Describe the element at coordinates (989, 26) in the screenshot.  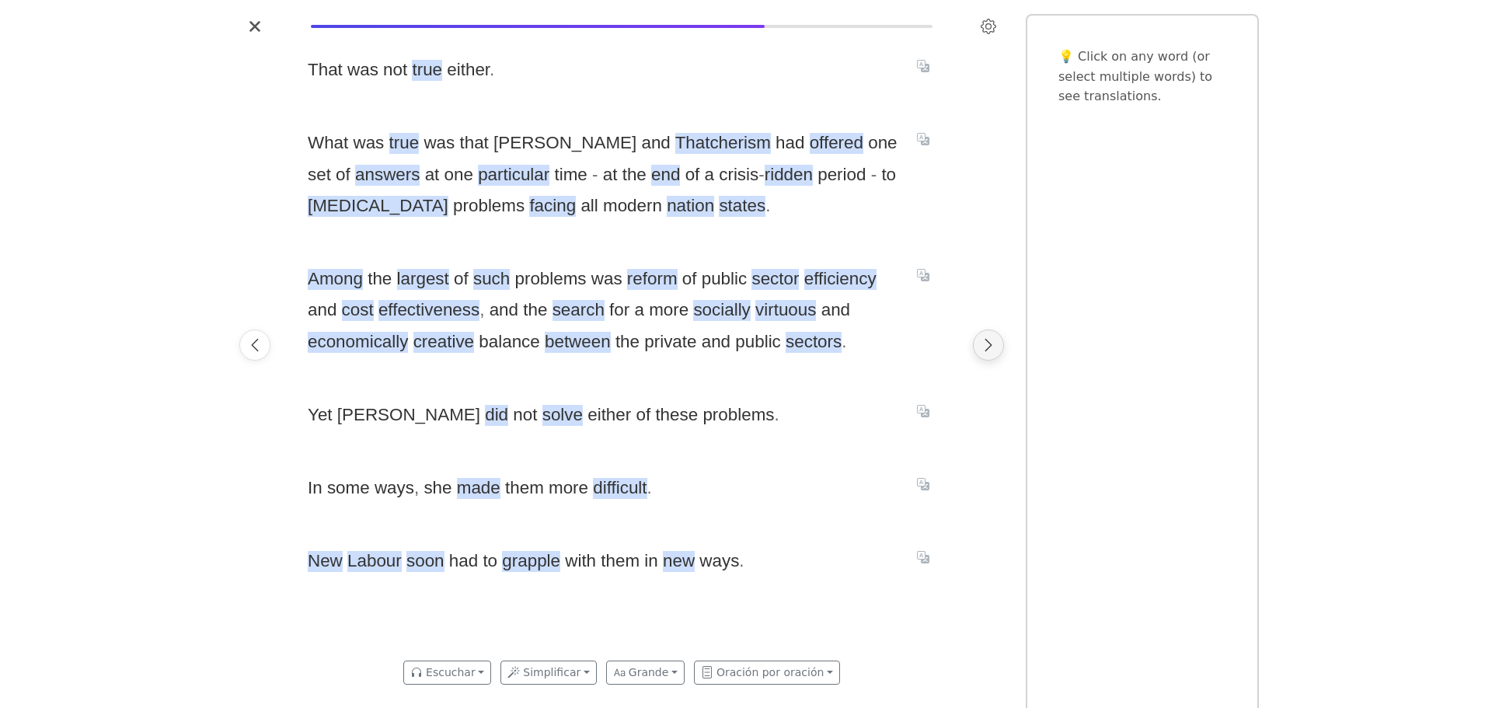
I see `button: Settings` at that location.